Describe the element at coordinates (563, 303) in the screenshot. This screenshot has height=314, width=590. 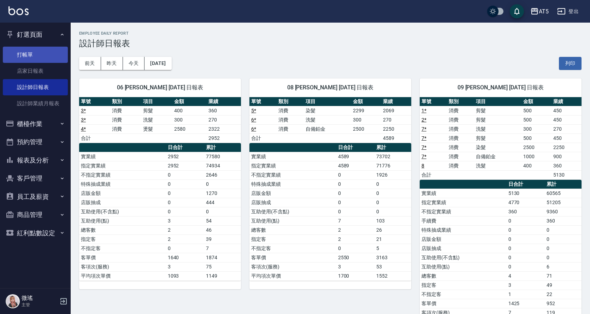
I see `td: 952` at that location.